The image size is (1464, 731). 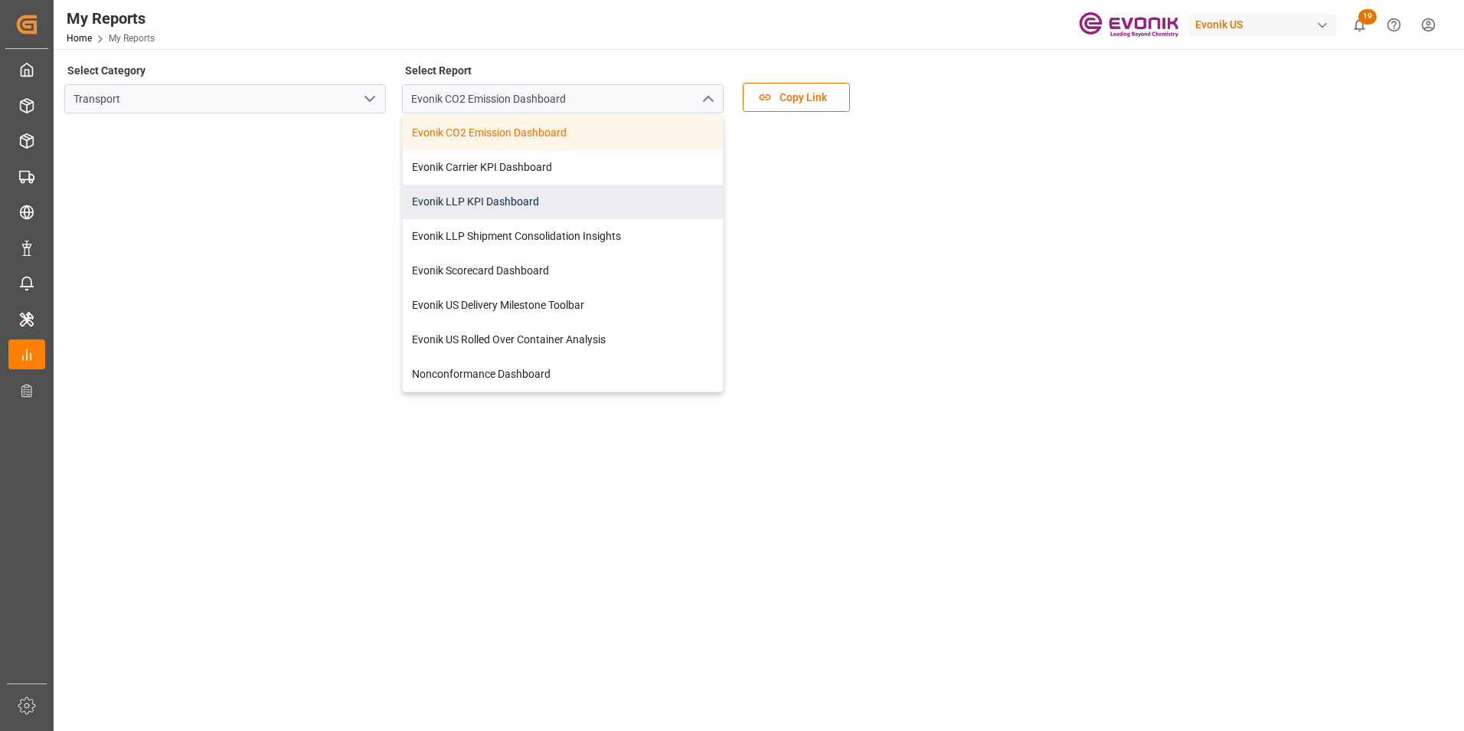 What do you see at coordinates (563, 374) in the screenshot?
I see `div: Nonconformance Dashboard` at bounding box center [563, 374].